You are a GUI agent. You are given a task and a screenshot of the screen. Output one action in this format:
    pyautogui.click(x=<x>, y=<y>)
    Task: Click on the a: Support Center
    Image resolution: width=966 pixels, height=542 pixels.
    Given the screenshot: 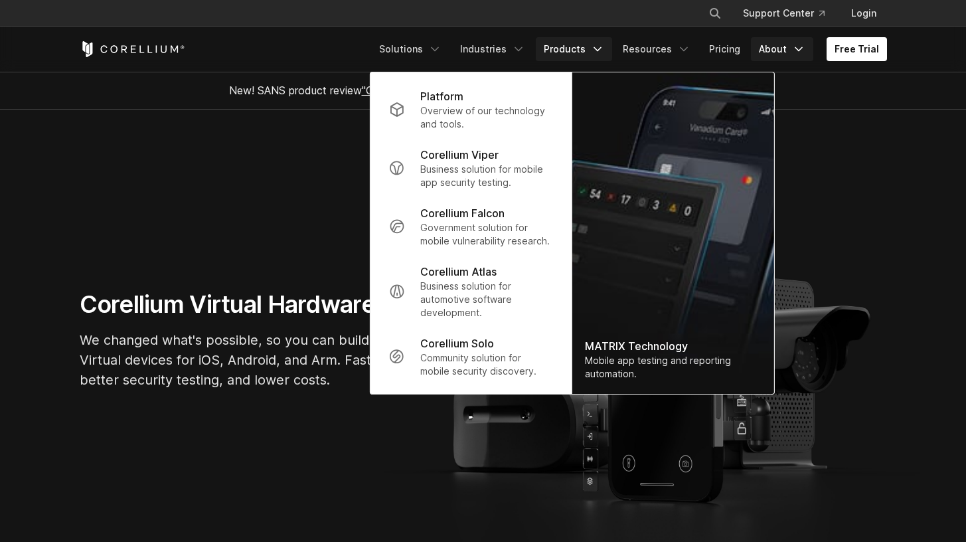 What is the action you would take?
    pyautogui.click(x=783, y=13)
    